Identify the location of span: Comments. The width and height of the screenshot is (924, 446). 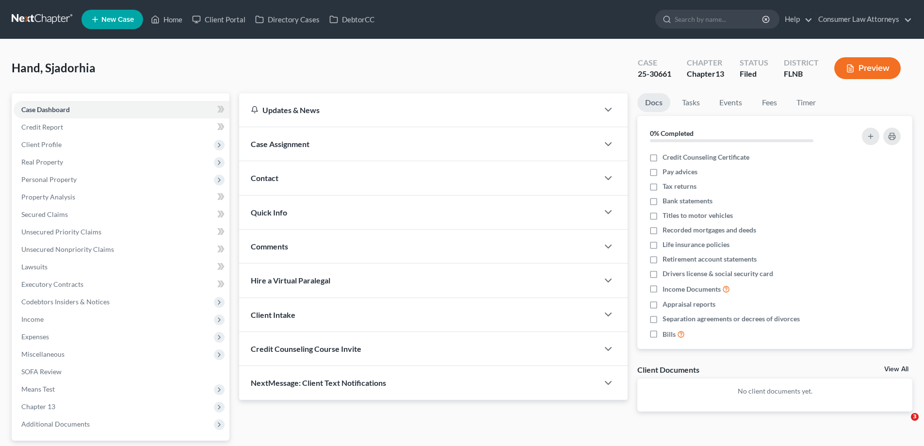
(269, 246).